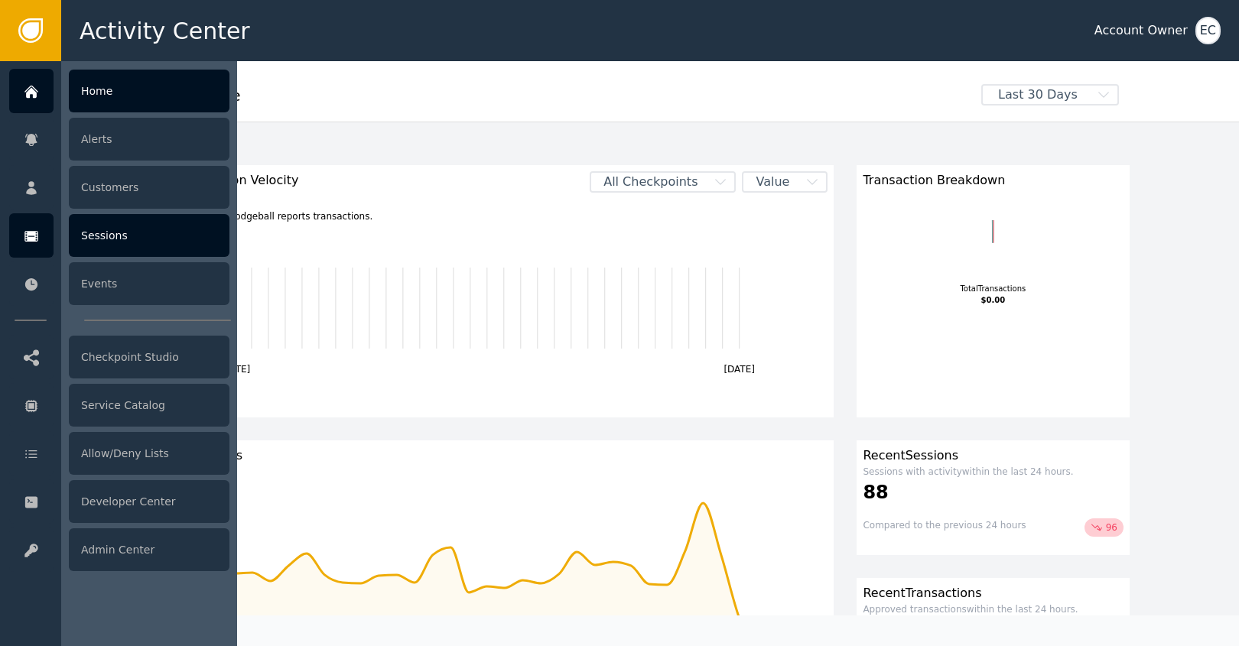 This screenshot has height=646, width=1239. What do you see at coordinates (164, 31) in the screenshot?
I see `span: Activity Center` at bounding box center [164, 31].